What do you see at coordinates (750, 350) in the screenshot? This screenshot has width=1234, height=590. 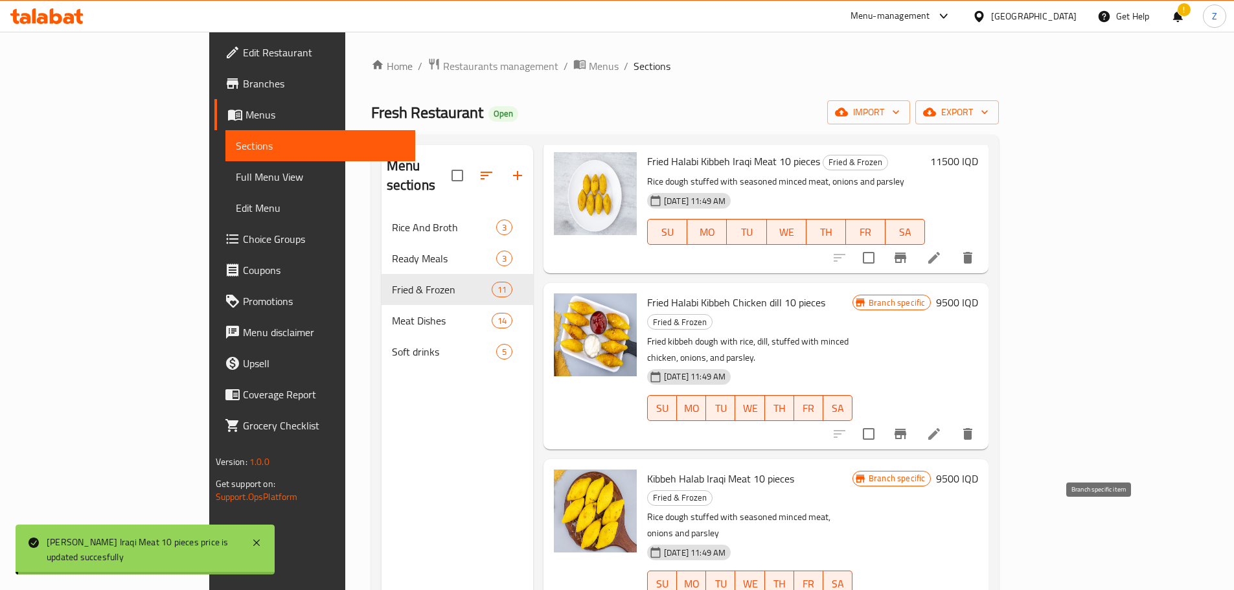 I see `p: Fried kibbeh dough with rice, dill, stuffed with minced chicken, onions, and parsley.` at bounding box center [750, 350].